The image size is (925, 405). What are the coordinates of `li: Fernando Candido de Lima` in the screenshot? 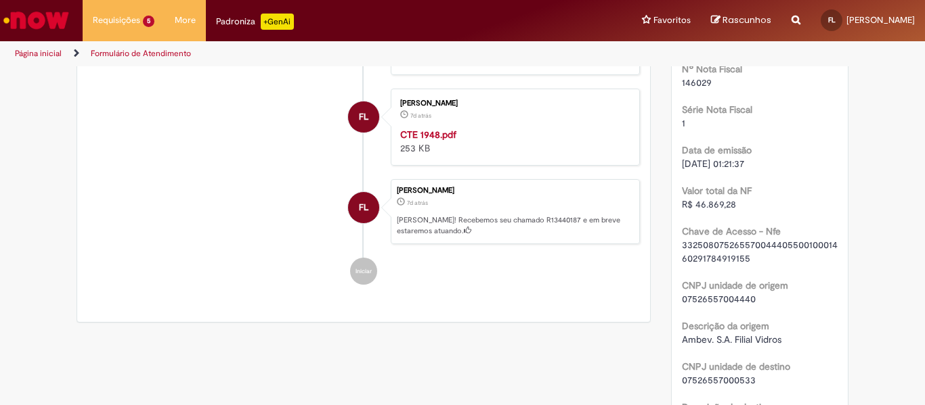 It's located at (363, 212).